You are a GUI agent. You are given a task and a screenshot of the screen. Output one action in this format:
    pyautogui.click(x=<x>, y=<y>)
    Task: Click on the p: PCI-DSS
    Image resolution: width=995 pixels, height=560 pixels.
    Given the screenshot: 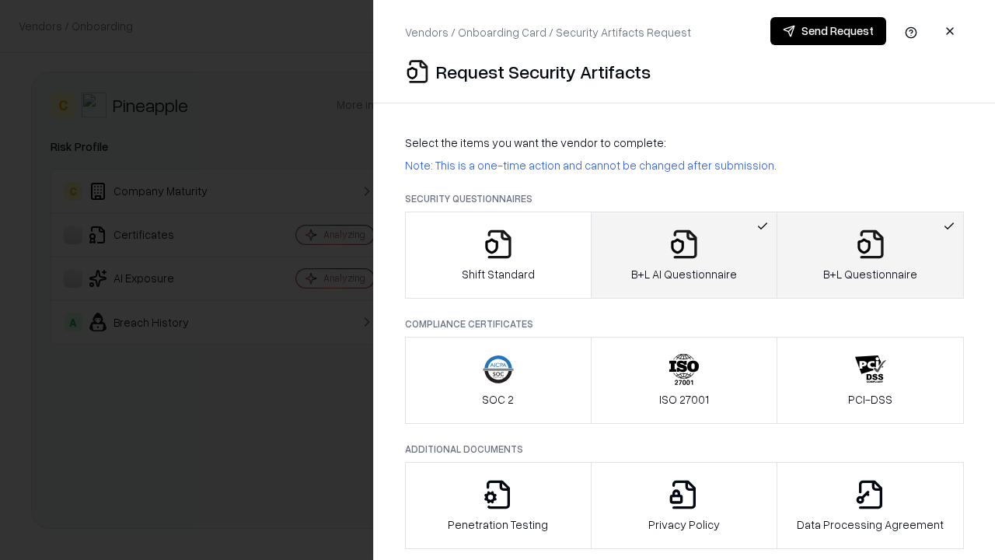 What is the action you would take?
    pyautogui.click(x=870, y=399)
    